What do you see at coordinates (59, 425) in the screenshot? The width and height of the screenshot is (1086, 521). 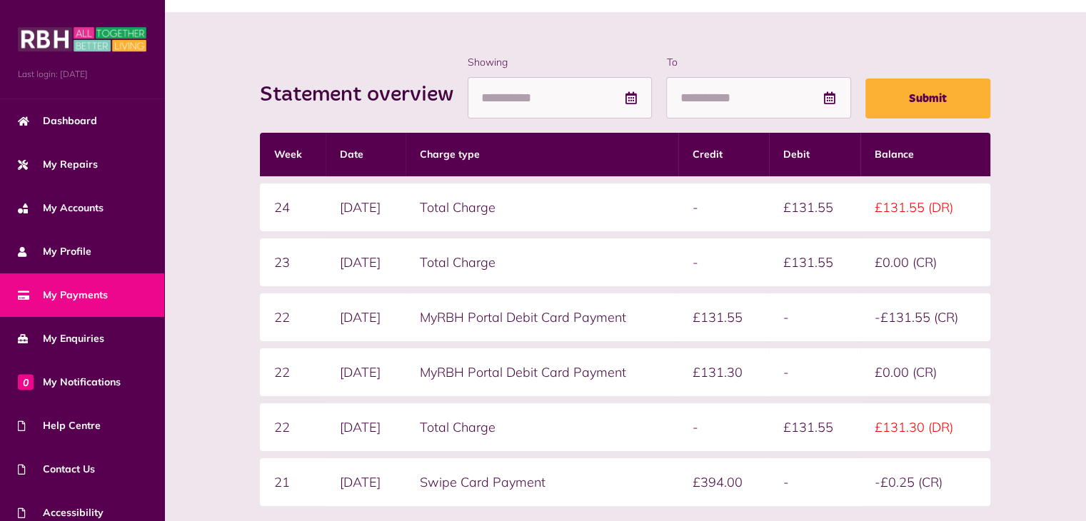 I see `span: Help Centre` at bounding box center [59, 425].